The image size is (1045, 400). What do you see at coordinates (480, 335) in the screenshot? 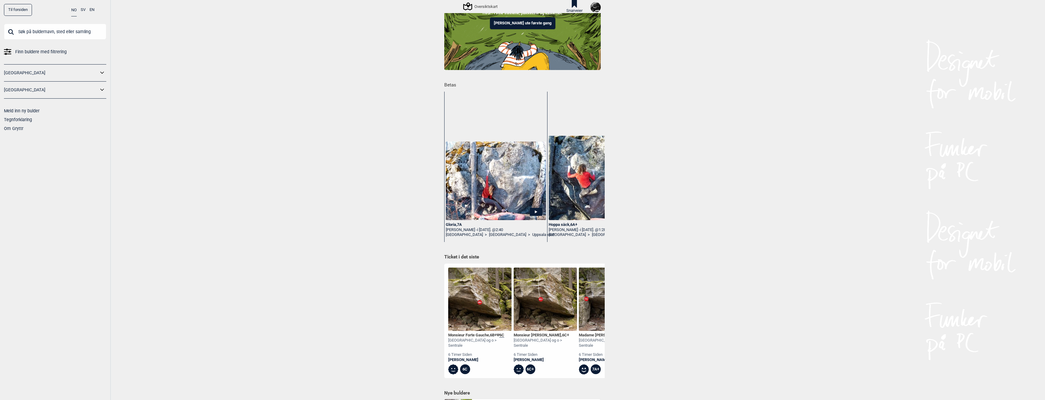
I see `div: Monsieur Forte Gauche , Ψ` at bounding box center [480, 335].